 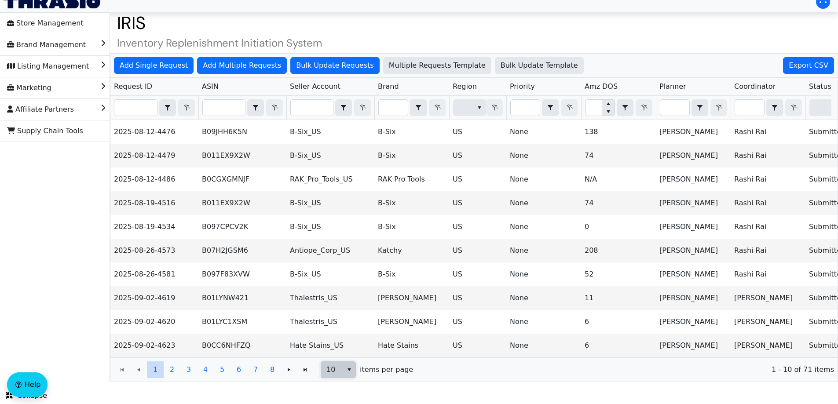 What do you see at coordinates (40, 110) in the screenshot?
I see `span: Affiliate Partners` at bounding box center [40, 110].